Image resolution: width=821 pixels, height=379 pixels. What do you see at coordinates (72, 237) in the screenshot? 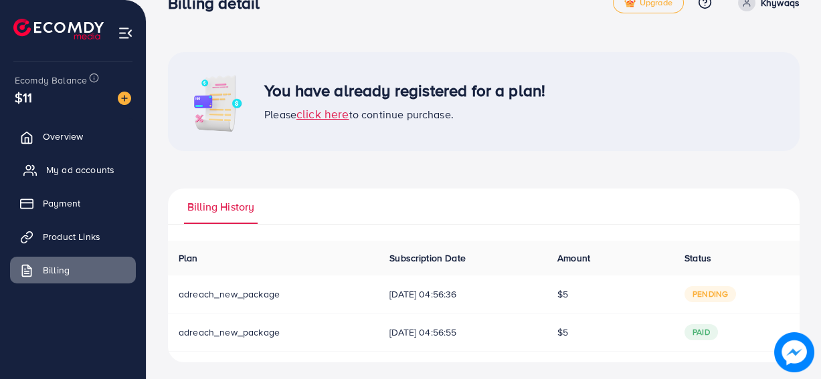
I see `span: Product Links` at bounding box center [72, 237].